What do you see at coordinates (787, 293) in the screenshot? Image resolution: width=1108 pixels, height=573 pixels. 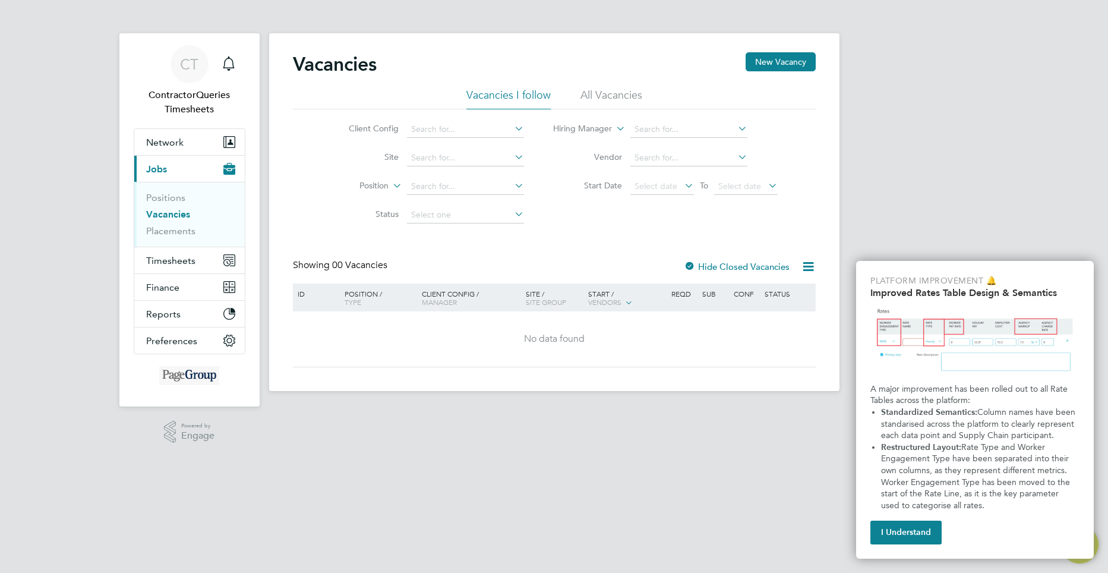 I see `div: Status` at bounding box center [787, 293].